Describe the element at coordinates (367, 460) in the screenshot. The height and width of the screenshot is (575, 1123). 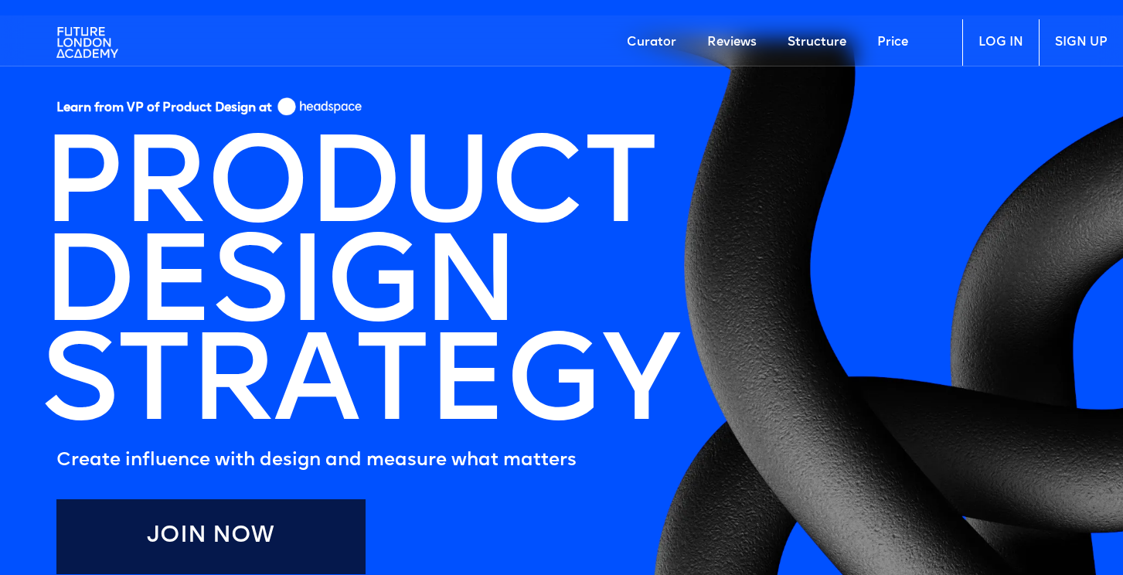
I see `h5: Create influence with design and measure what matters` at that location.